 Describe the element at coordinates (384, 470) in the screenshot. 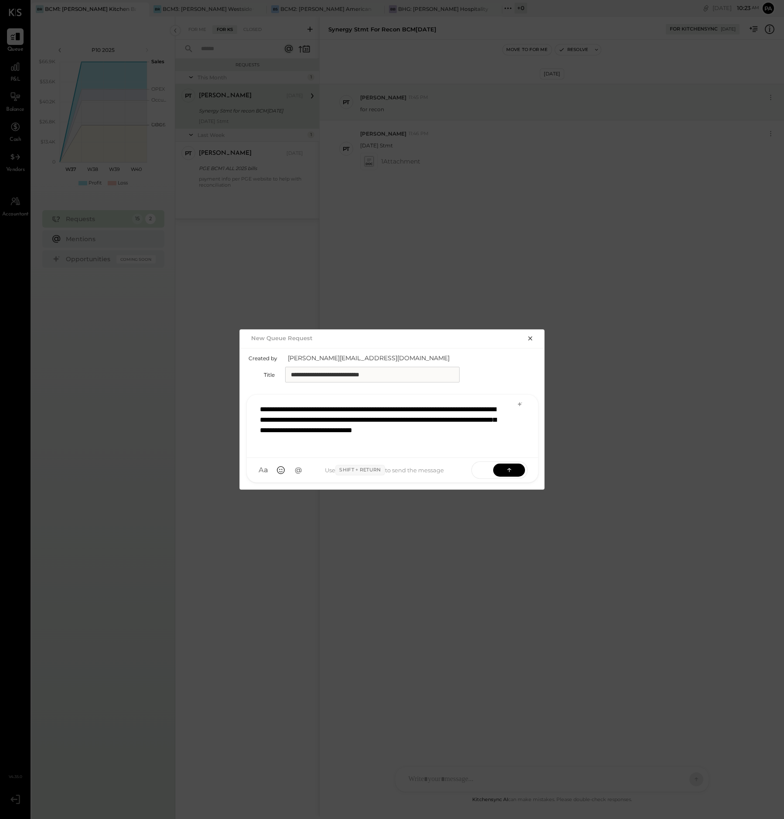

I see `div: Use to send the message` at that location.